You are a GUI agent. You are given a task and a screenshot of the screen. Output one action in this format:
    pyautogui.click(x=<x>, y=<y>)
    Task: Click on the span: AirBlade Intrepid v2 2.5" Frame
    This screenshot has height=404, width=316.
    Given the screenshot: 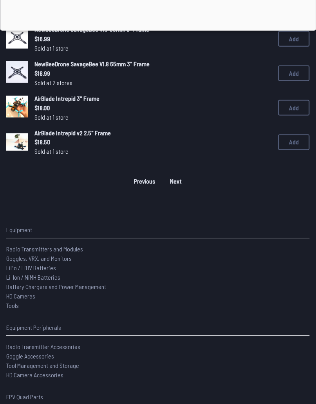 What is the action you would take?
    pyautogui.click(x=73, y=133)
    